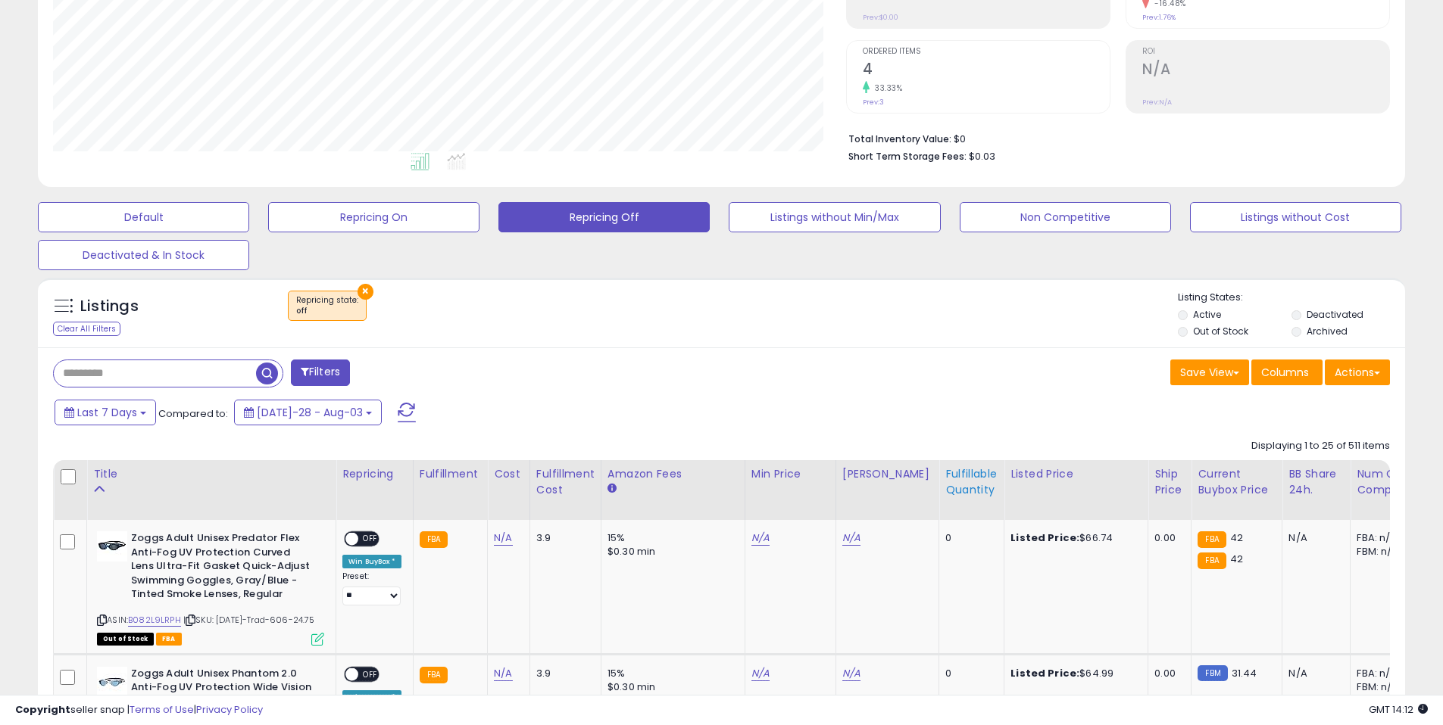  What do you see at coordinates (1327, 331) in the screenshot?
I see `label: Archived` at bounding box center [1327, 331].